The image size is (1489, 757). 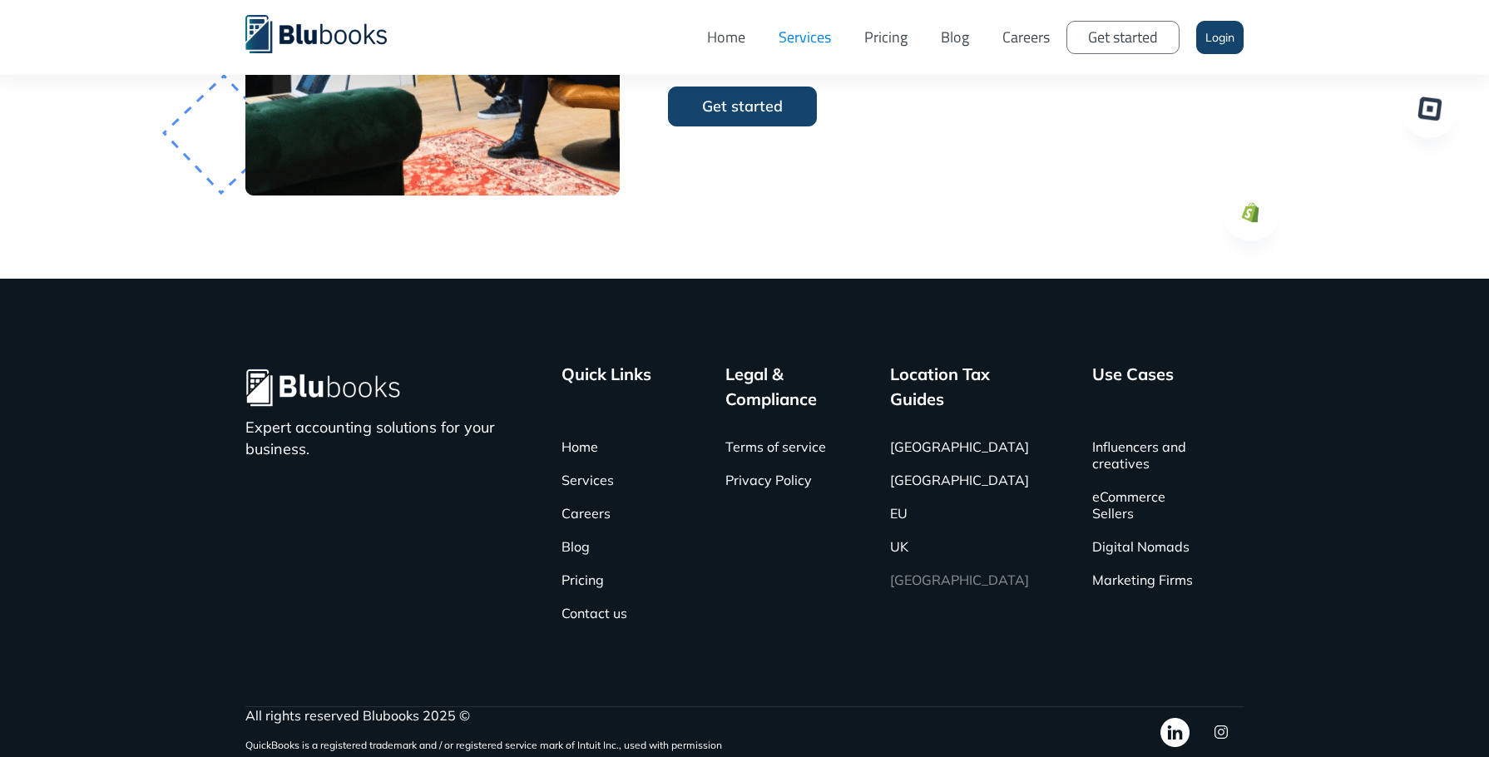 I want to click on div: Legal & Compliance, so click(x=784, y=387).